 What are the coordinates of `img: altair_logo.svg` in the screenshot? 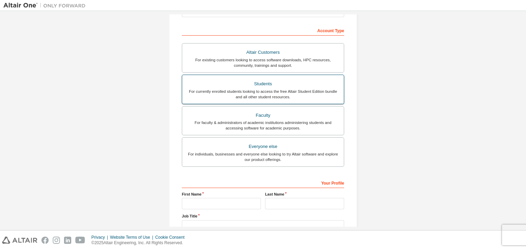 It's located at (20, 240).